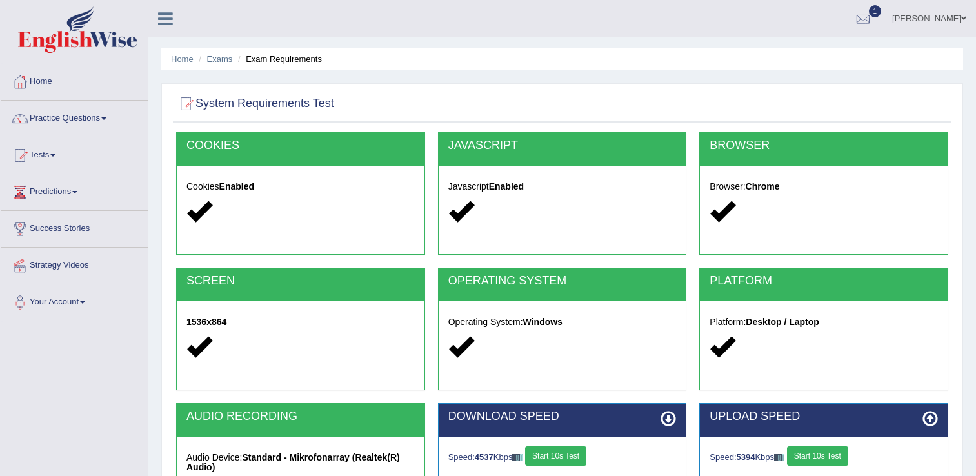 The width and height of the screenshot is (976, 476). What do you see at coordinates (255, 104) in the screenshot?
I see `h2: System Requirements Test` at bounding box center [255, 104].